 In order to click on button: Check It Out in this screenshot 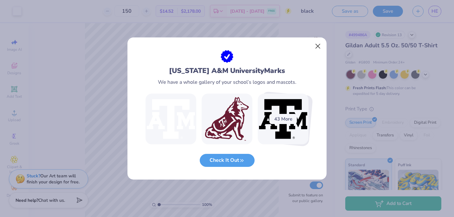, I will do `click(227, 160)`.